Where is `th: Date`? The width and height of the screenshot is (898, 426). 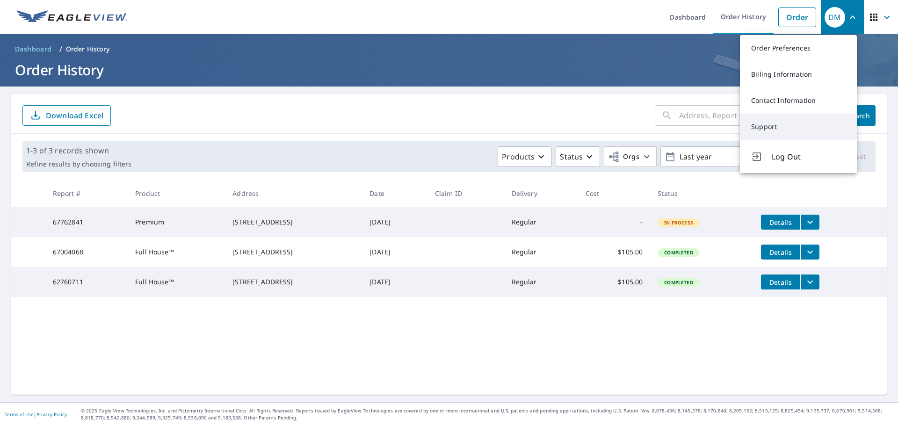
th: Date is located at coordinates (395, 193).